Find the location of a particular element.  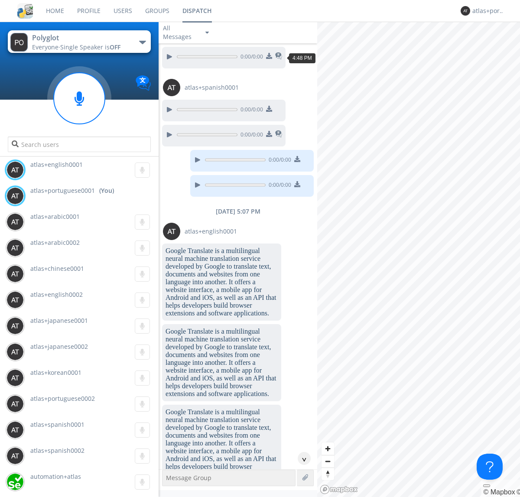

button: Zoom in is located at coordinates (328, 449).